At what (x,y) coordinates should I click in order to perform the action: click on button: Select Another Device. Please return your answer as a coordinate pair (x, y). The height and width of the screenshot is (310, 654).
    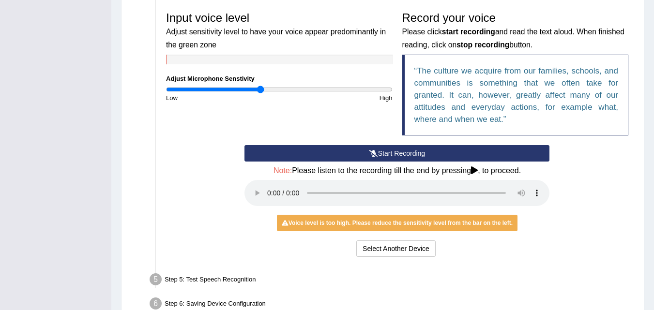
    Looking at the image, I should click on (396, 249).